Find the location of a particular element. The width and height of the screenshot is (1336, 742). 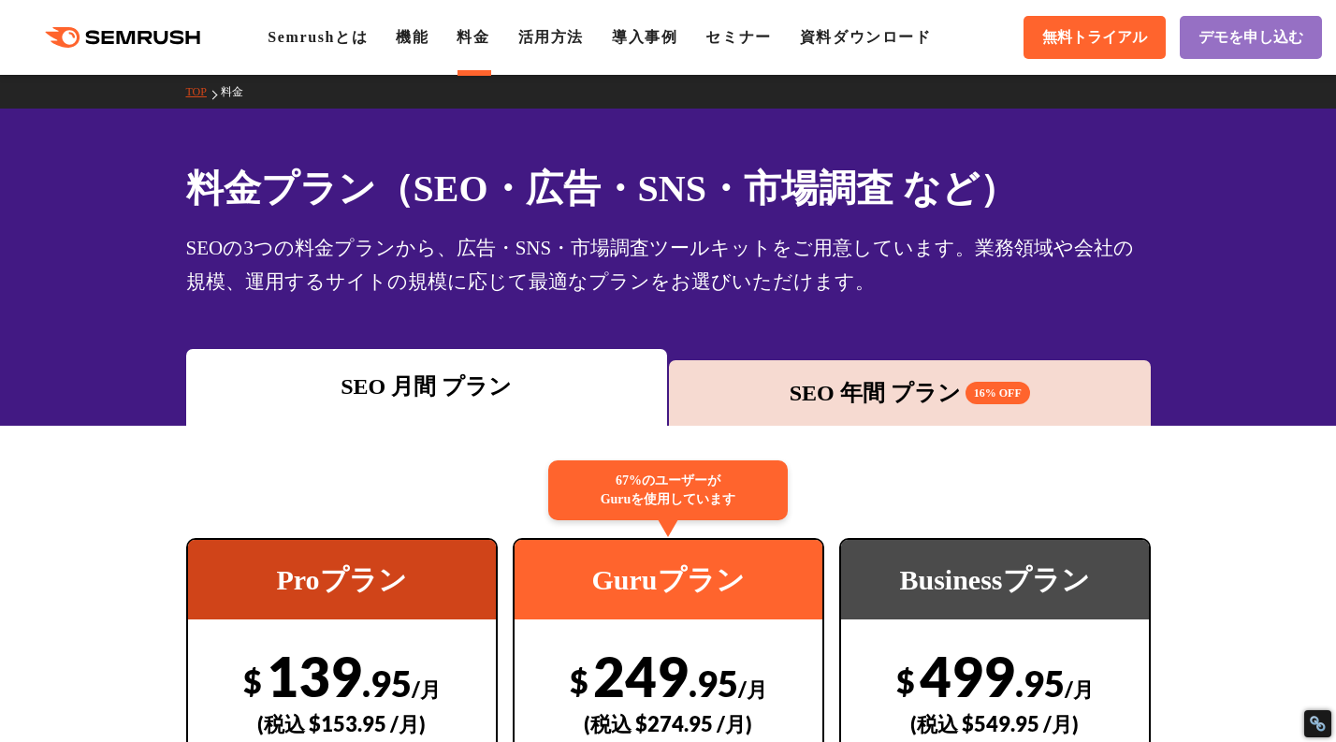

div: Guruプラン is located at coordinates (668, 579).